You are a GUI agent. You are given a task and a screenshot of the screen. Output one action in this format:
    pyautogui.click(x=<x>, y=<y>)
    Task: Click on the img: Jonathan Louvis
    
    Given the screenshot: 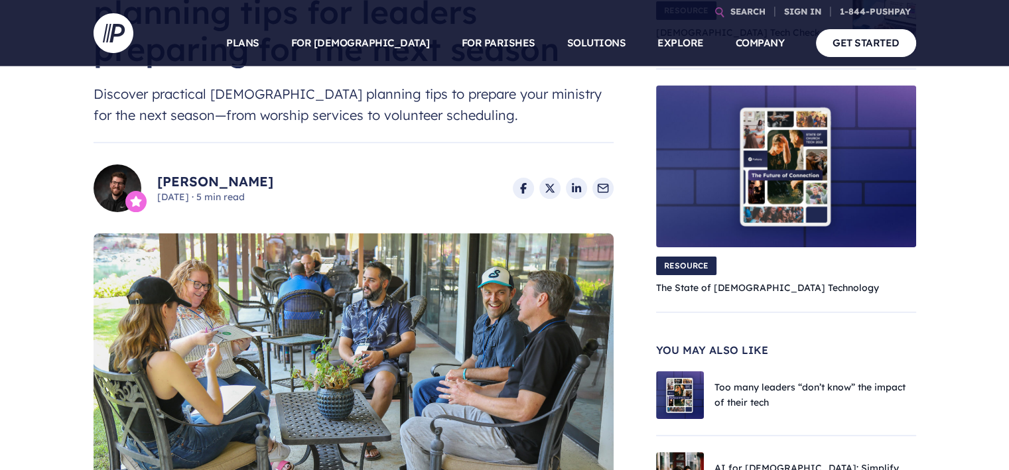 What is the action you would take?
    pyautogui.click(x=117, y=188)
    